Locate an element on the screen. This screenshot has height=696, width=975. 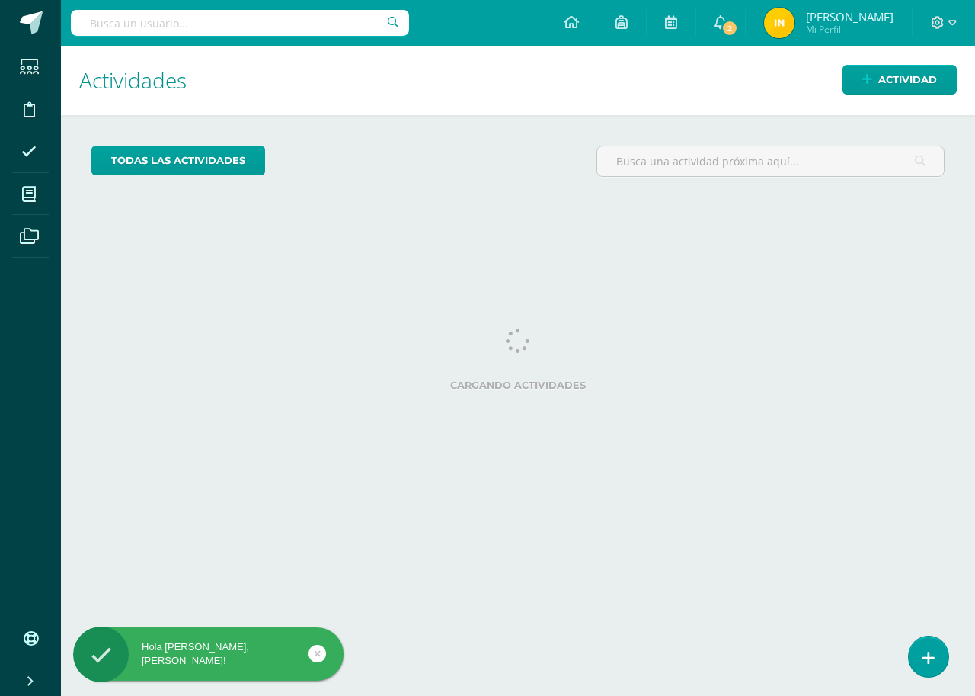
input: Busca una actividad próxima aquí... is located at coordinates (770, 161).